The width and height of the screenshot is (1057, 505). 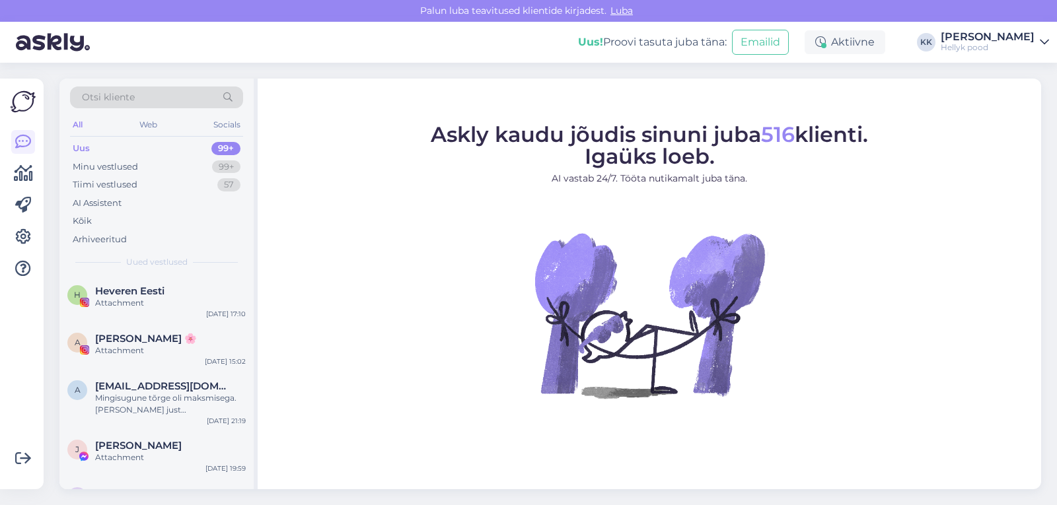 I want to click on div: Tiimi vestlused, so click(x=105, y=185).